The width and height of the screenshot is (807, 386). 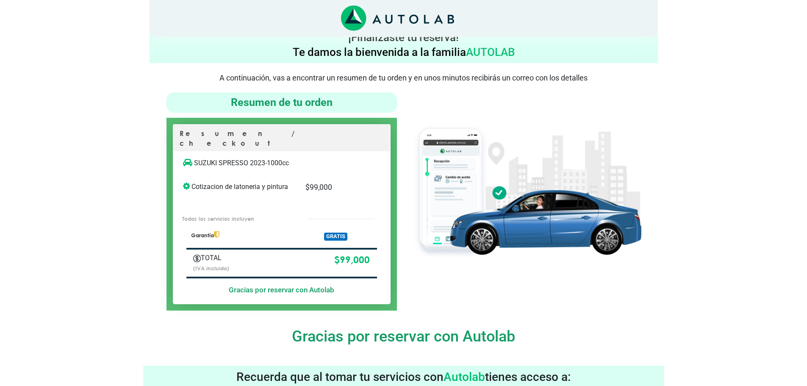 I want to click on p: Garantía, so click(x=242, y=235).